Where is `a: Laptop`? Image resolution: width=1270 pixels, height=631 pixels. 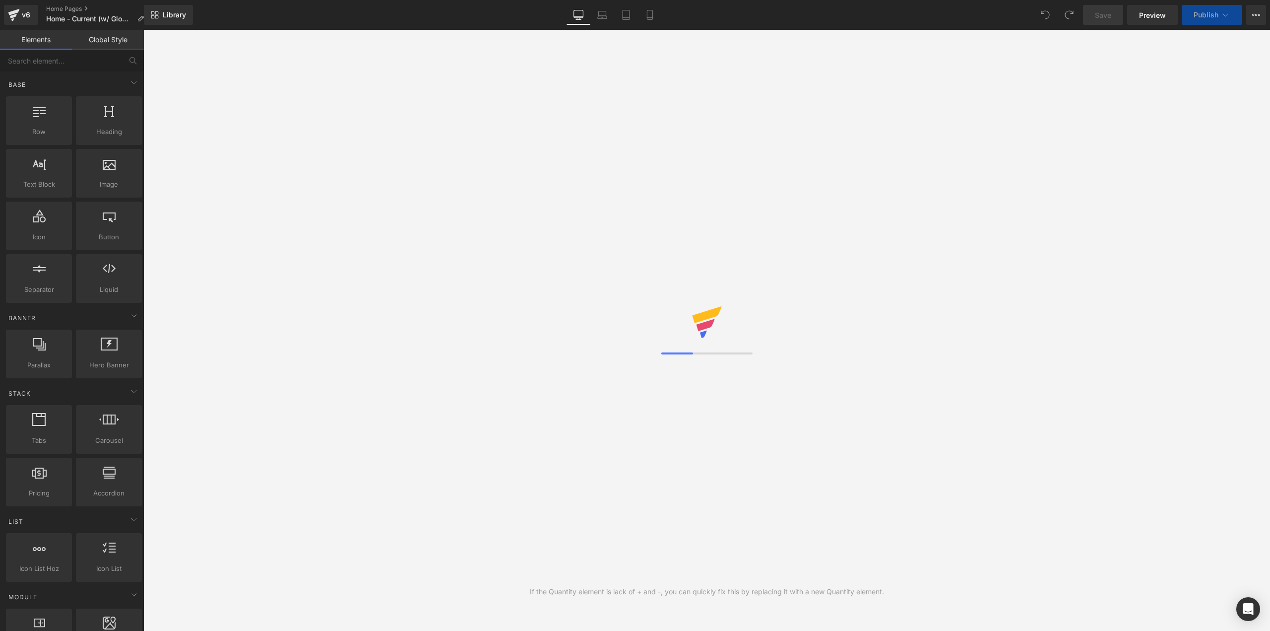 a: Laptop is located at coordinates (602, 15).